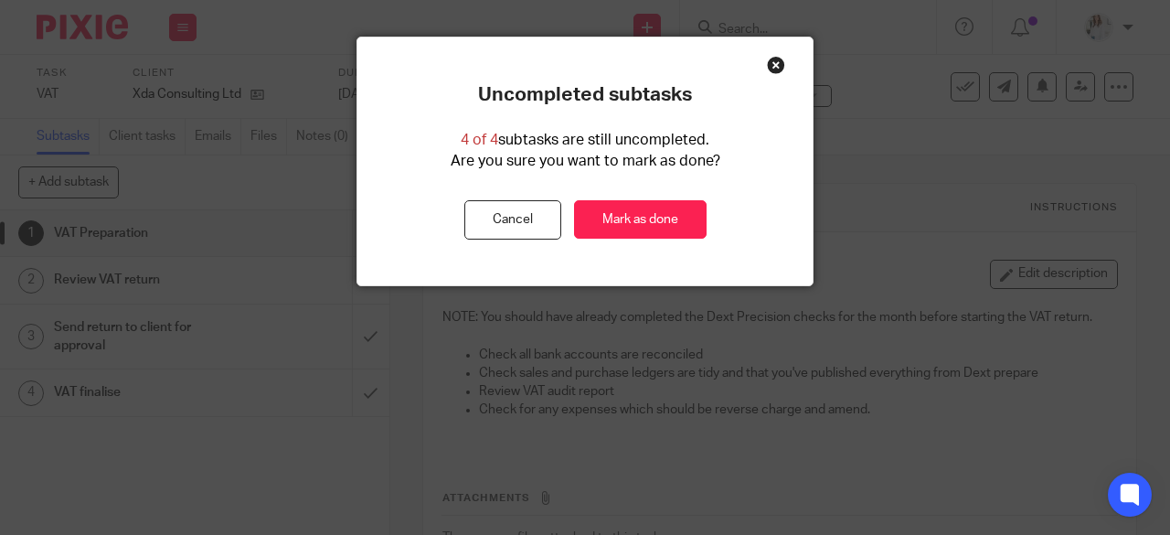  What do you see at coordinates (513, 219) in the screenshot?
I see `button: Cancel` at bounding box center [513, 219].